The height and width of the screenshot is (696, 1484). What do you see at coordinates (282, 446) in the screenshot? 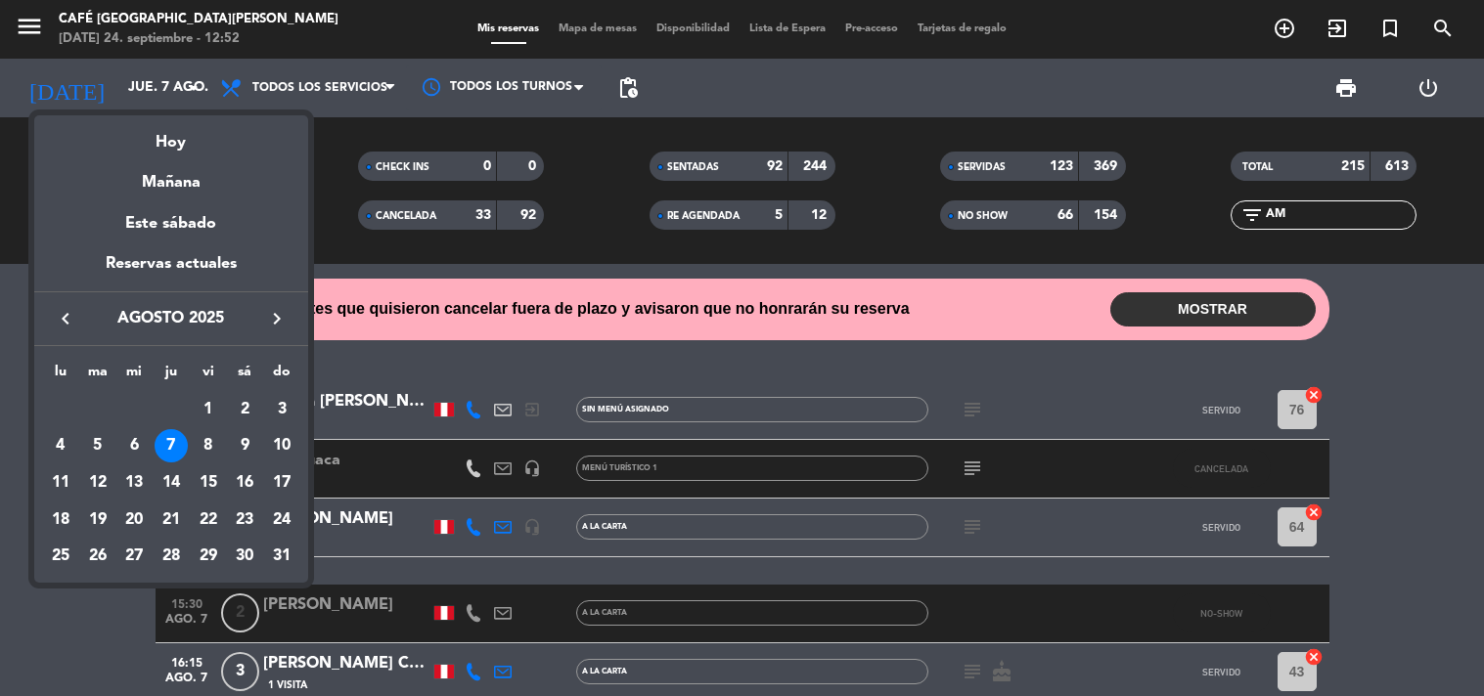
I see `div: 10` at bounding box center [282, 446].